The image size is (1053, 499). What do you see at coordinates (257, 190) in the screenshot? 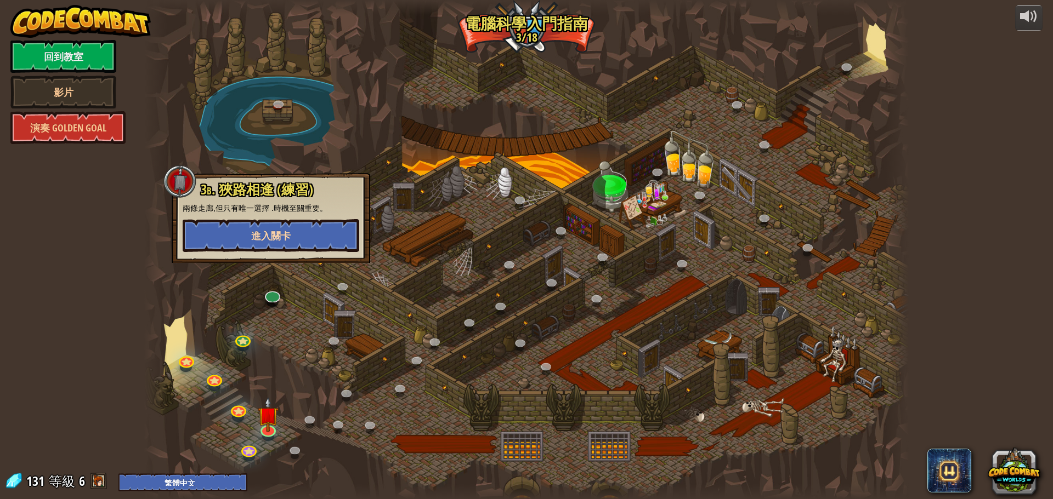
I see `span: 3b. 狹路相逢 (練習)` at bounding box center [257, 190].